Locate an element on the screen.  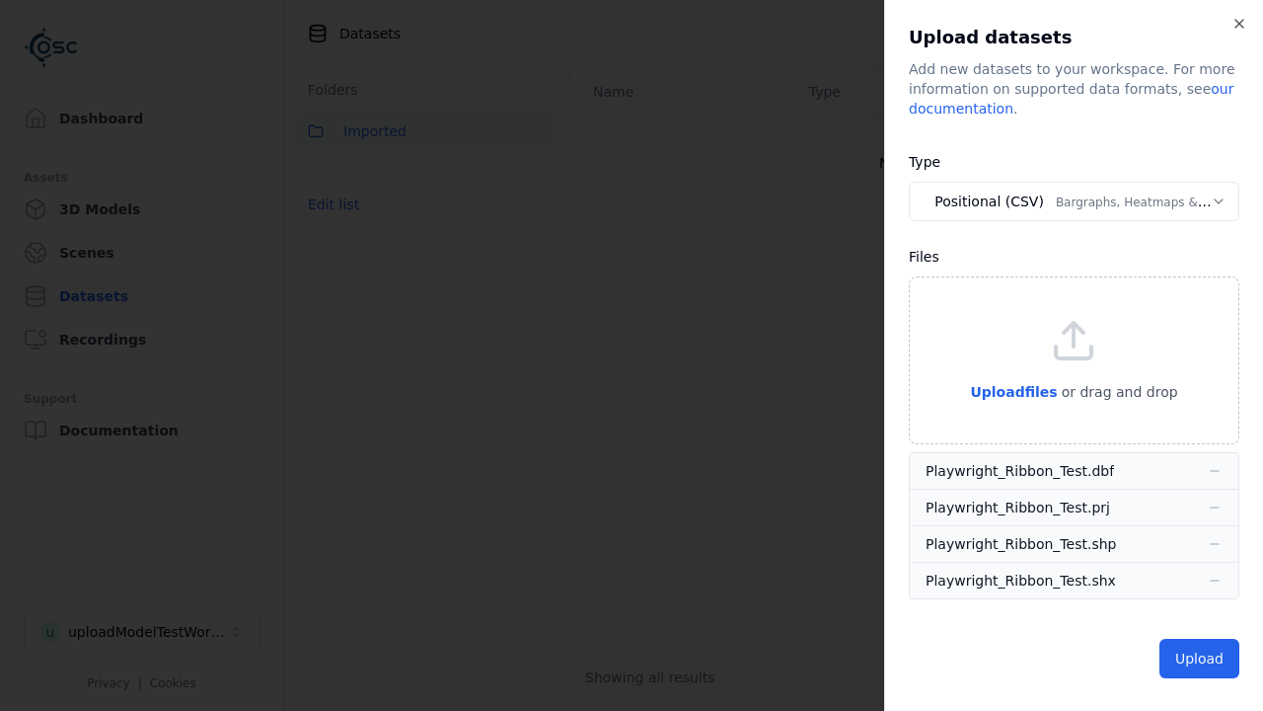
div: Playwright_Ribbon_Test.shx is located at coordinates (1021, 580).